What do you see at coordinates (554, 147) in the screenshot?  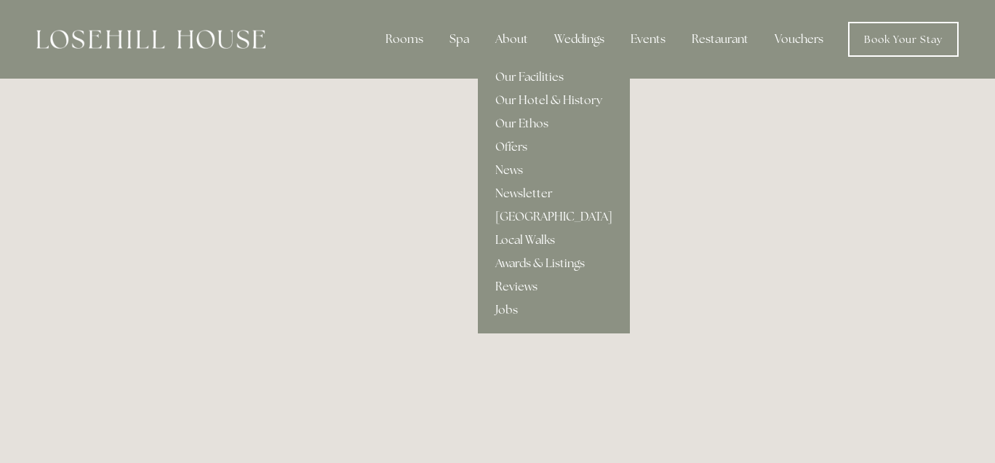 I see `a: Offers` at bounding box center [554, 147].